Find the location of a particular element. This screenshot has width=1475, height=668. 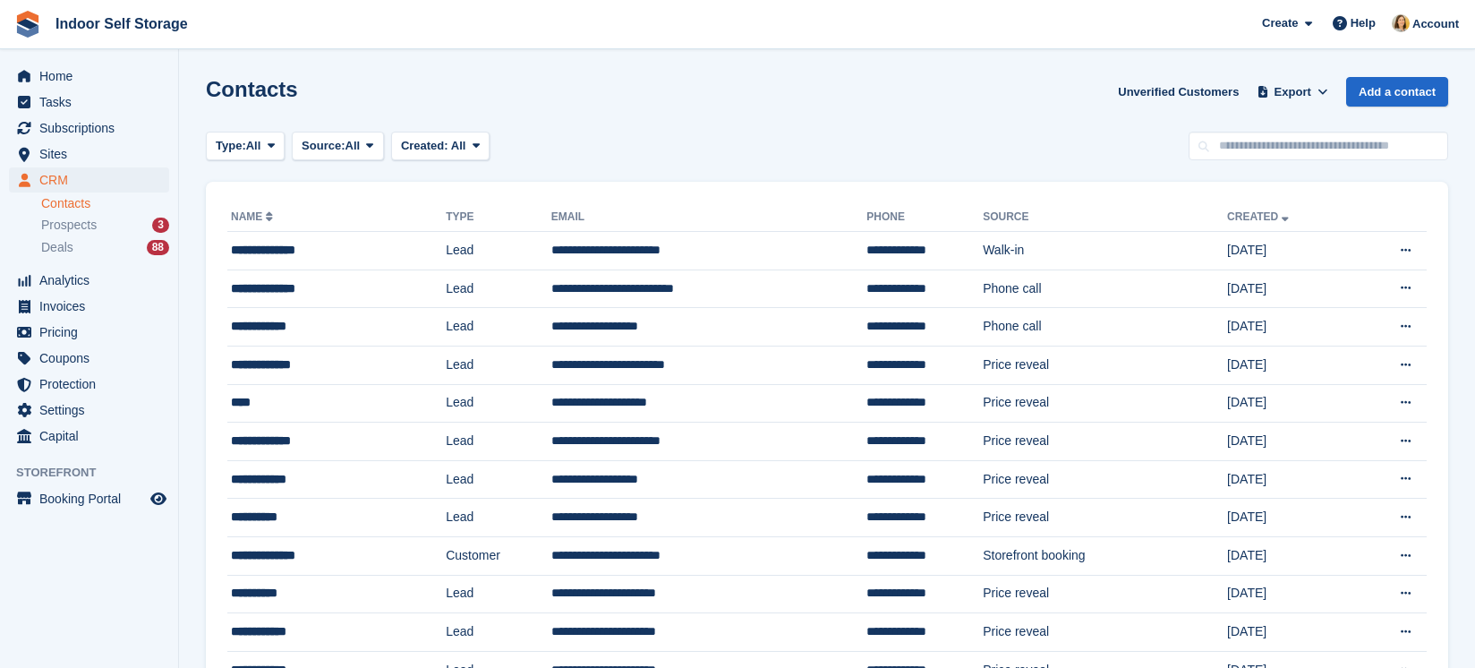

span: Create is located at coordinates (1280, 23).